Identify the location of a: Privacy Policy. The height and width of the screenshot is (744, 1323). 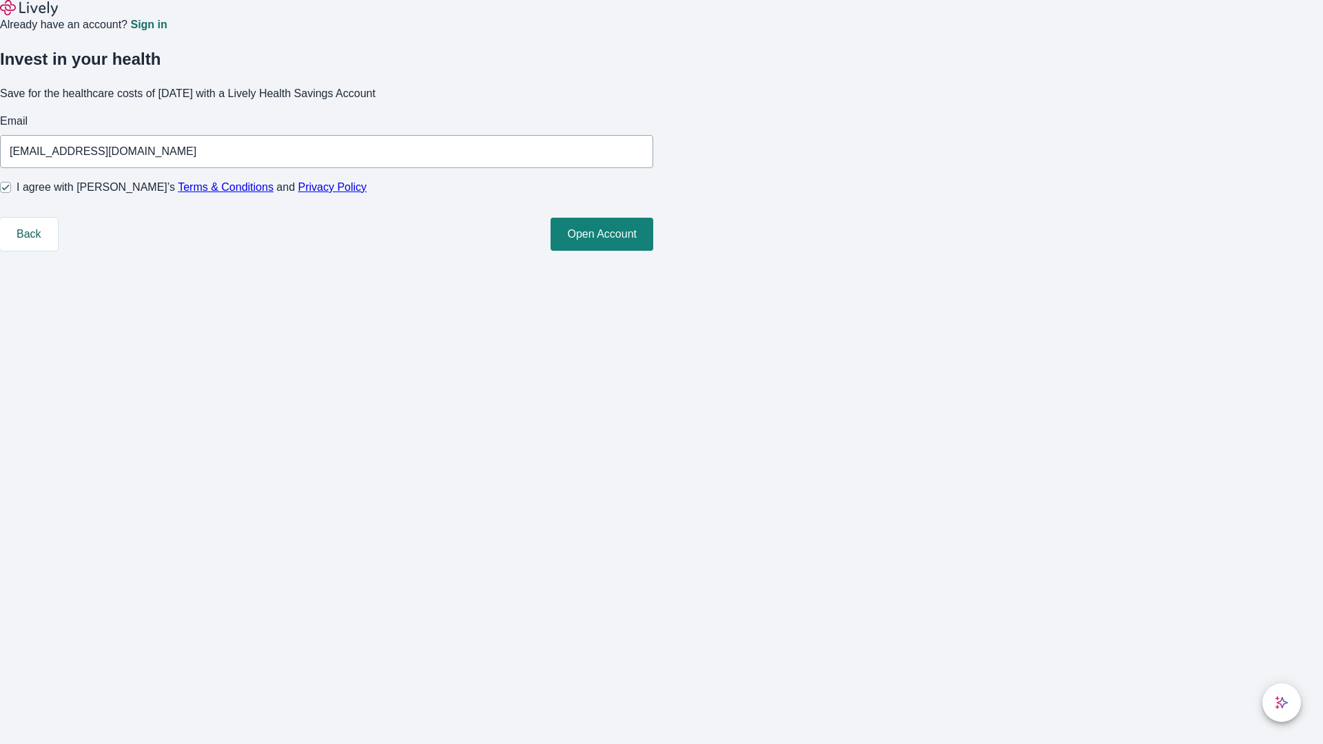
(333, 187).